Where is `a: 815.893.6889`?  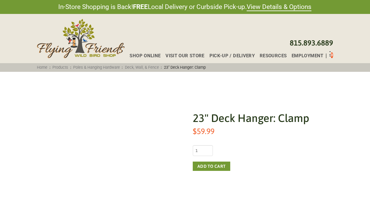
a: 815.893.6889 is located at coordinates (311, 43).